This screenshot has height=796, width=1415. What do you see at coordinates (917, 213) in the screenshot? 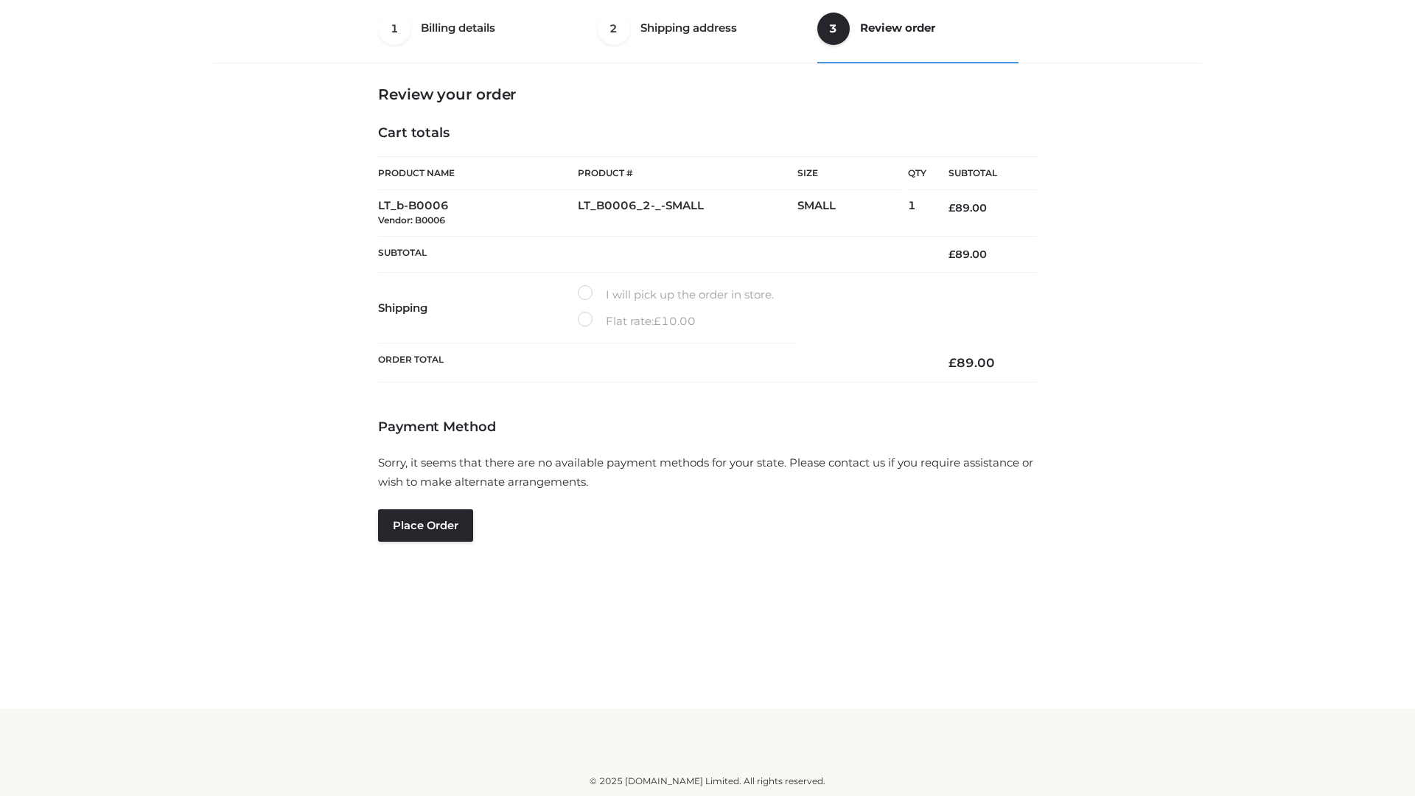
I see `td: 1` at bounding box center [917, 213].